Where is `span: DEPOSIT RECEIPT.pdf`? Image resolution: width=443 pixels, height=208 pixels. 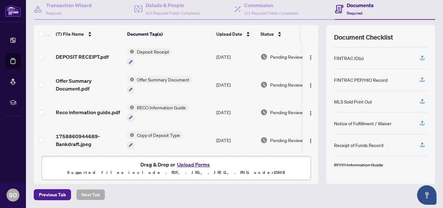 span: DEPOSIT RECEIPT.pdf is located at coordinates (82, 57).